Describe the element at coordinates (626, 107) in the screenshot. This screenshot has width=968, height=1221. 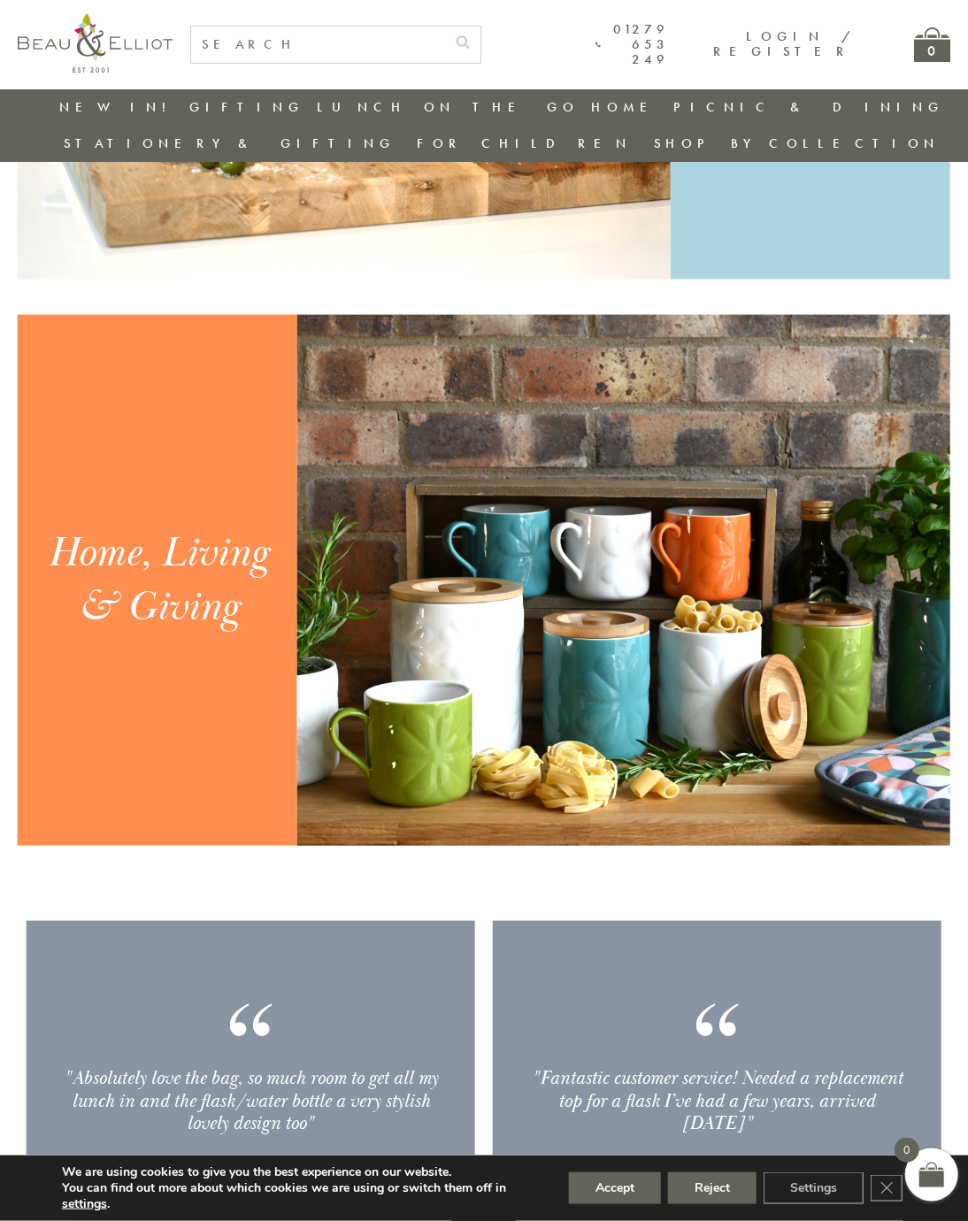
I see `a: Home` at that location.